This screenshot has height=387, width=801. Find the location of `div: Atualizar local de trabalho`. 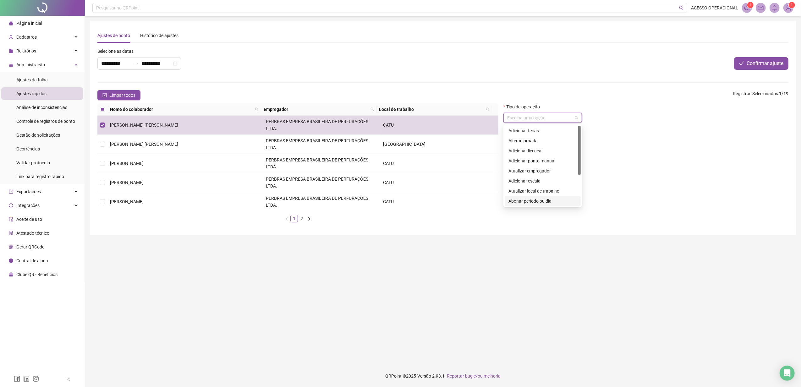

div: Atualizar local de trabalho is located at coordinates (543, 191).